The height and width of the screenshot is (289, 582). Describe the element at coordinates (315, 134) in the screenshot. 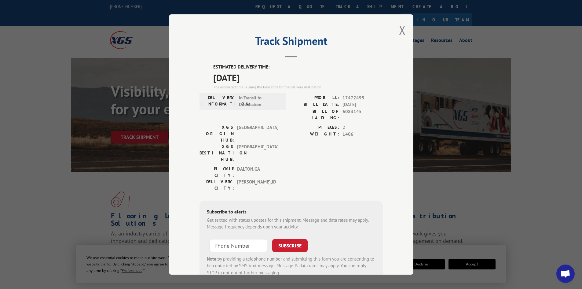

I see `label: WEIGHT:` at that location.